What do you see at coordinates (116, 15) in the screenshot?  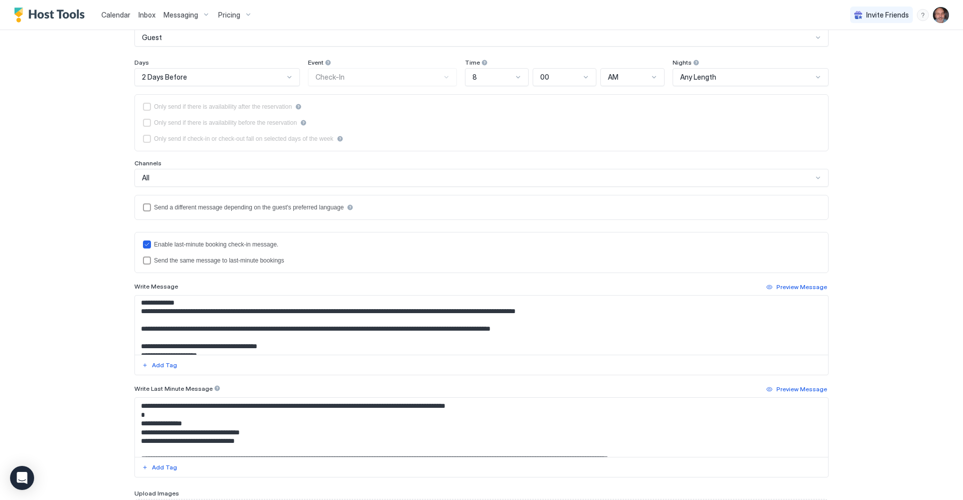 I see `a: Calendar` at bounding box center [116, 15].